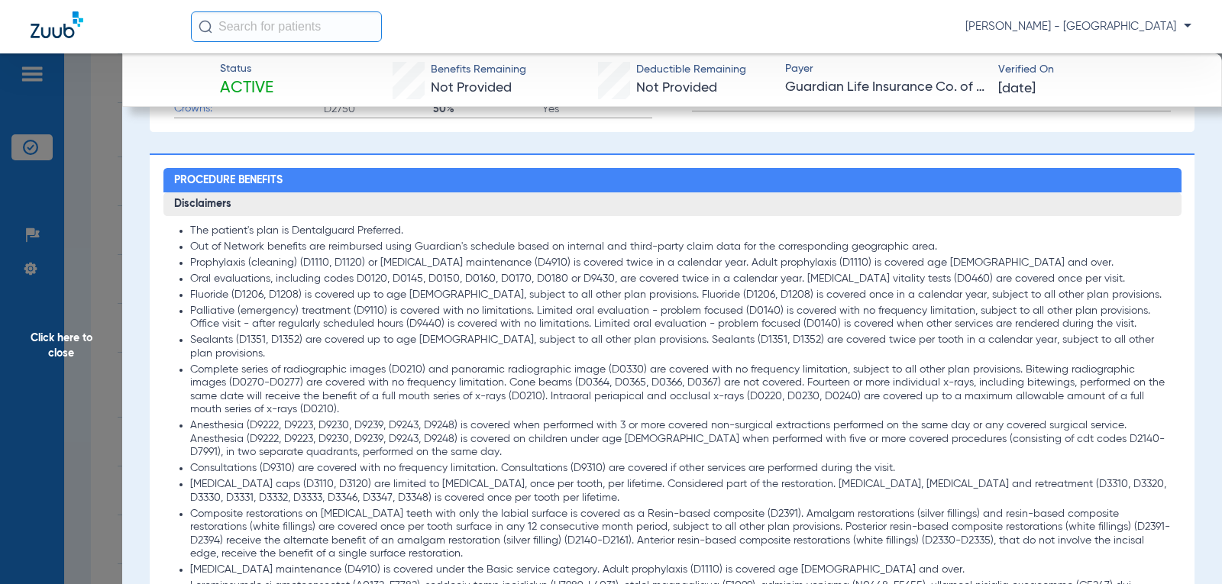  Describe the element at coordinates (205, 27) in the screenshot. I see `img: Search Icon` at that location.